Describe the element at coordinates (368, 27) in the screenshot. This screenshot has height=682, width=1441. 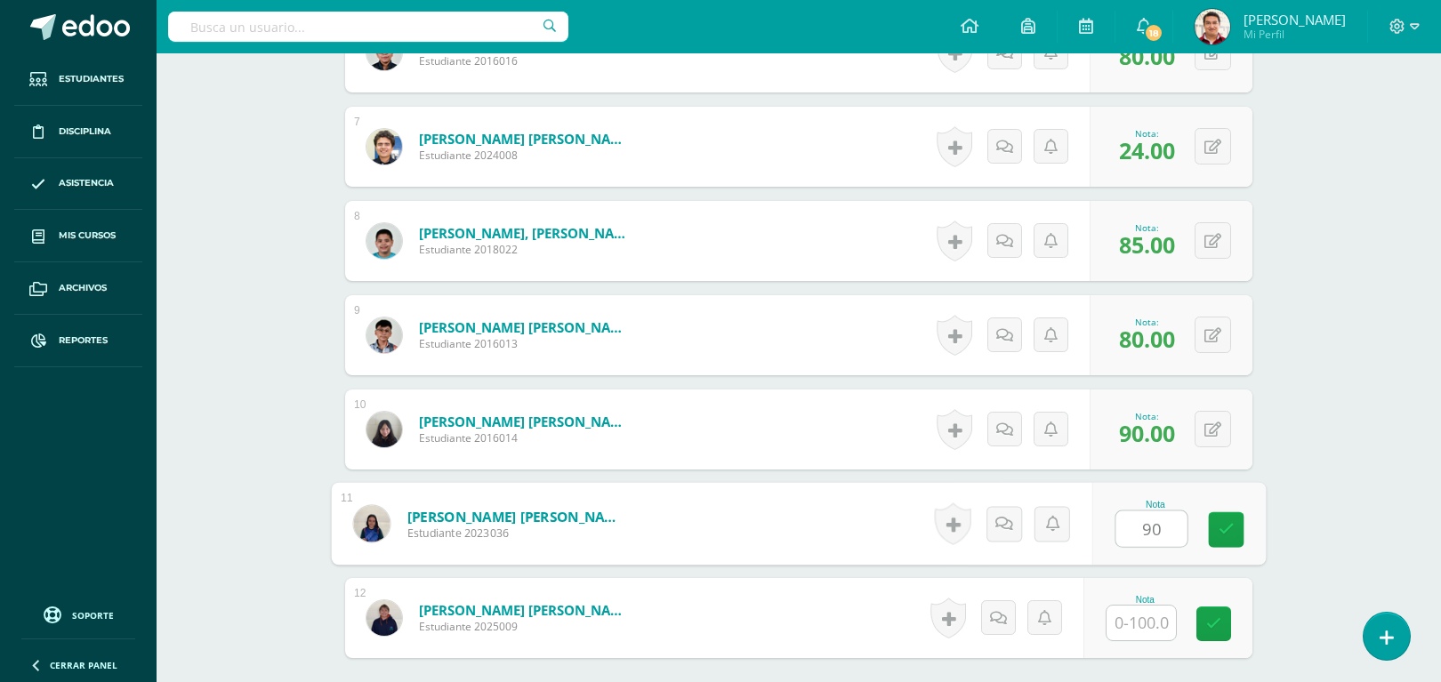
I see `input: Busca un usuario...` at that location.